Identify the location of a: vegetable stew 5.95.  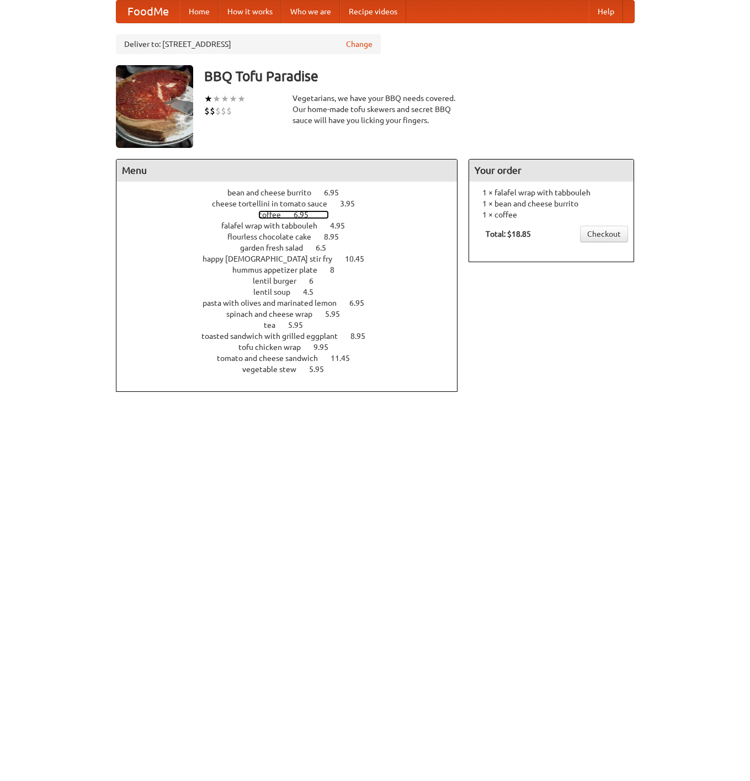
(293, 369).